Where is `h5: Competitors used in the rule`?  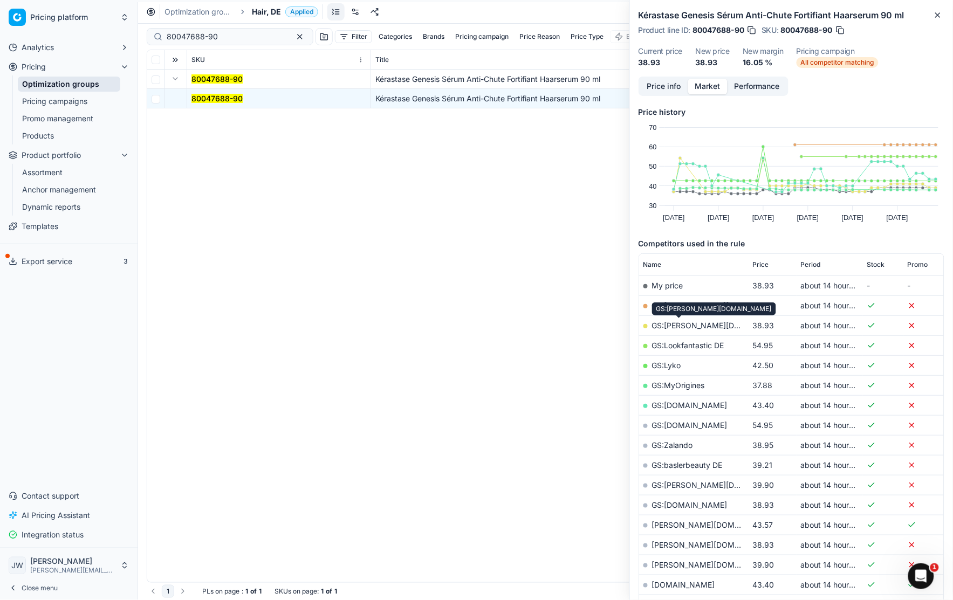
h5: Competitors used in the rule is located at coordinates (791, 244).